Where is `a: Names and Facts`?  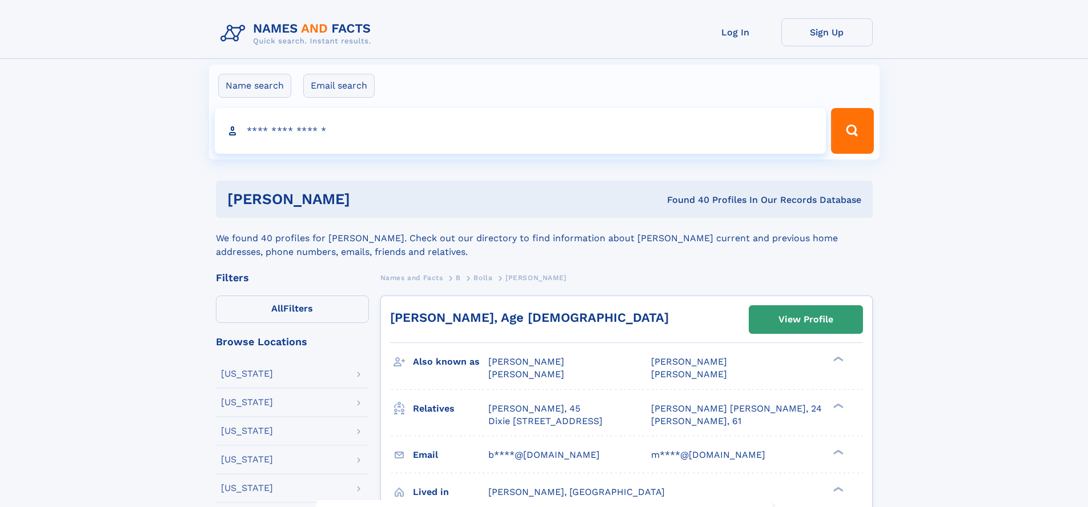 a: Names and Facts is located at coordinates (412, 277).